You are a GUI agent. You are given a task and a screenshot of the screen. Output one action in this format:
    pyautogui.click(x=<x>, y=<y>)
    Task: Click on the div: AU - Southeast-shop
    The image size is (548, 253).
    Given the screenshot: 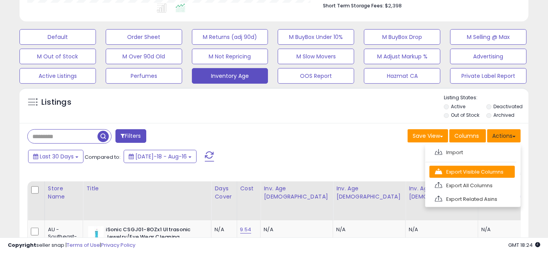 What is the action you would take?
    pyautogui.click(x=62, y=237)
    